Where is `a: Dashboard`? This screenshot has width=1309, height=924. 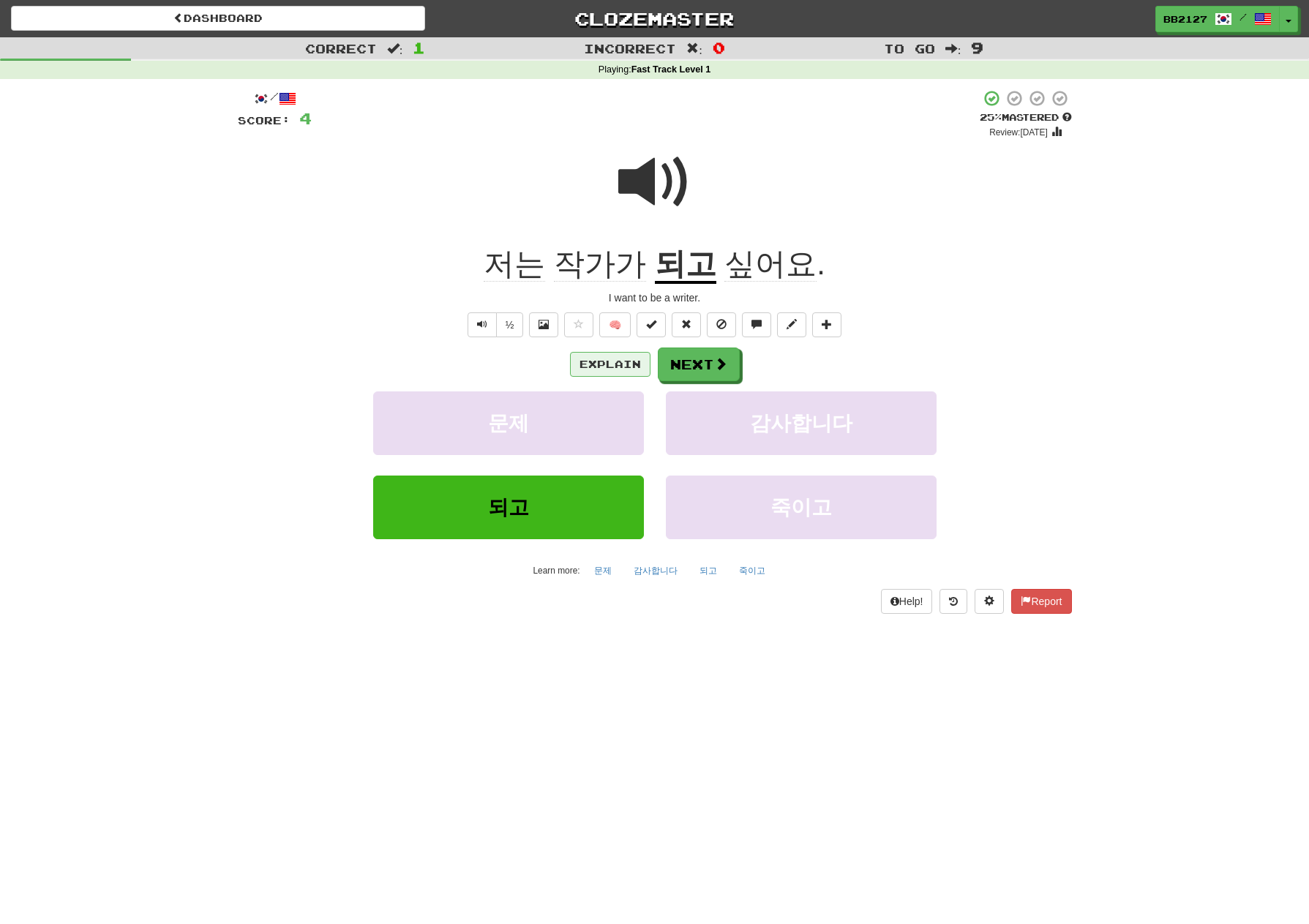 a: Dashboard is located at coordinates (218, 18).